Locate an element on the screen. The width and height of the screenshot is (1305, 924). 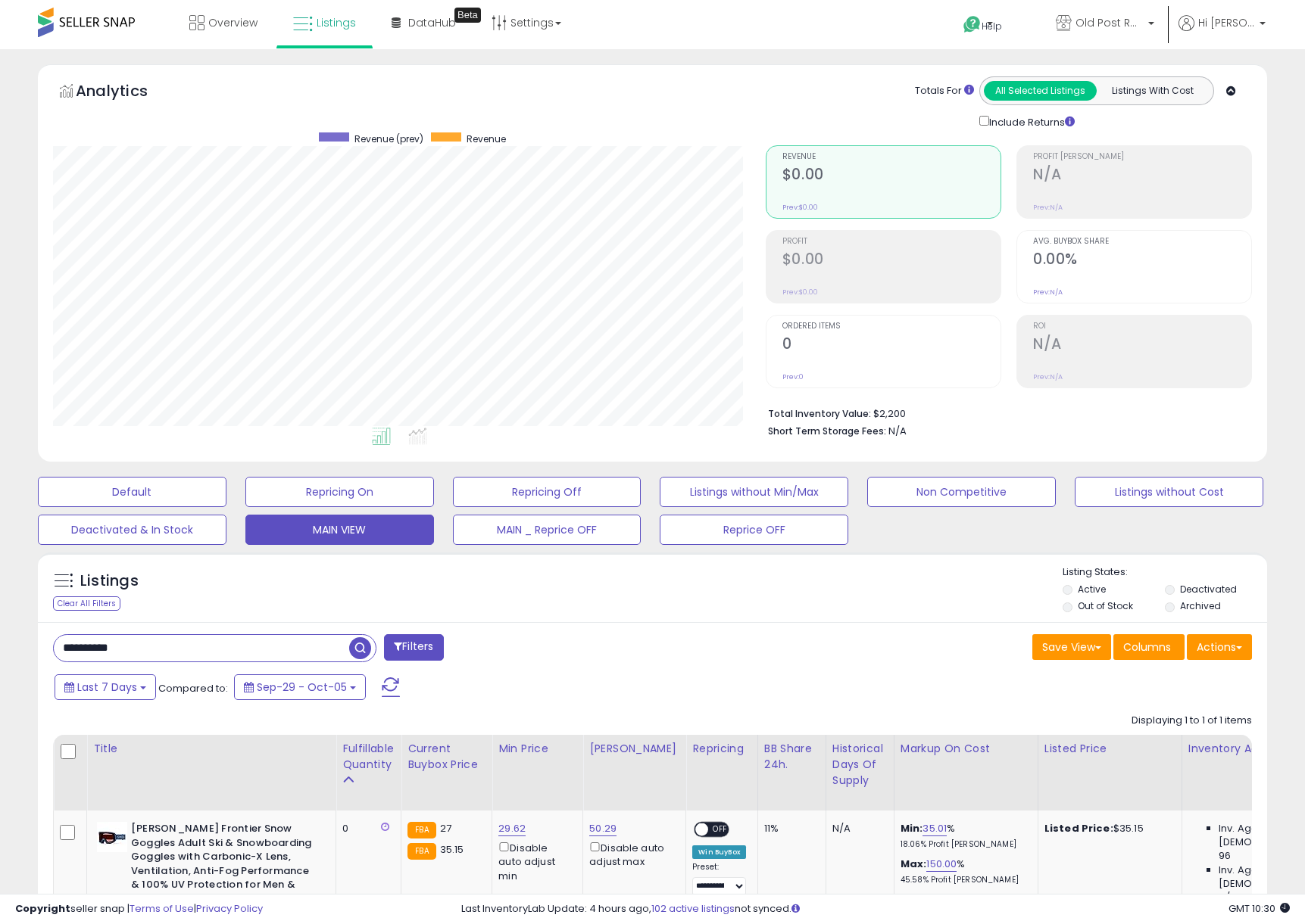
button: Columns is located at coordinates (1149, 648).